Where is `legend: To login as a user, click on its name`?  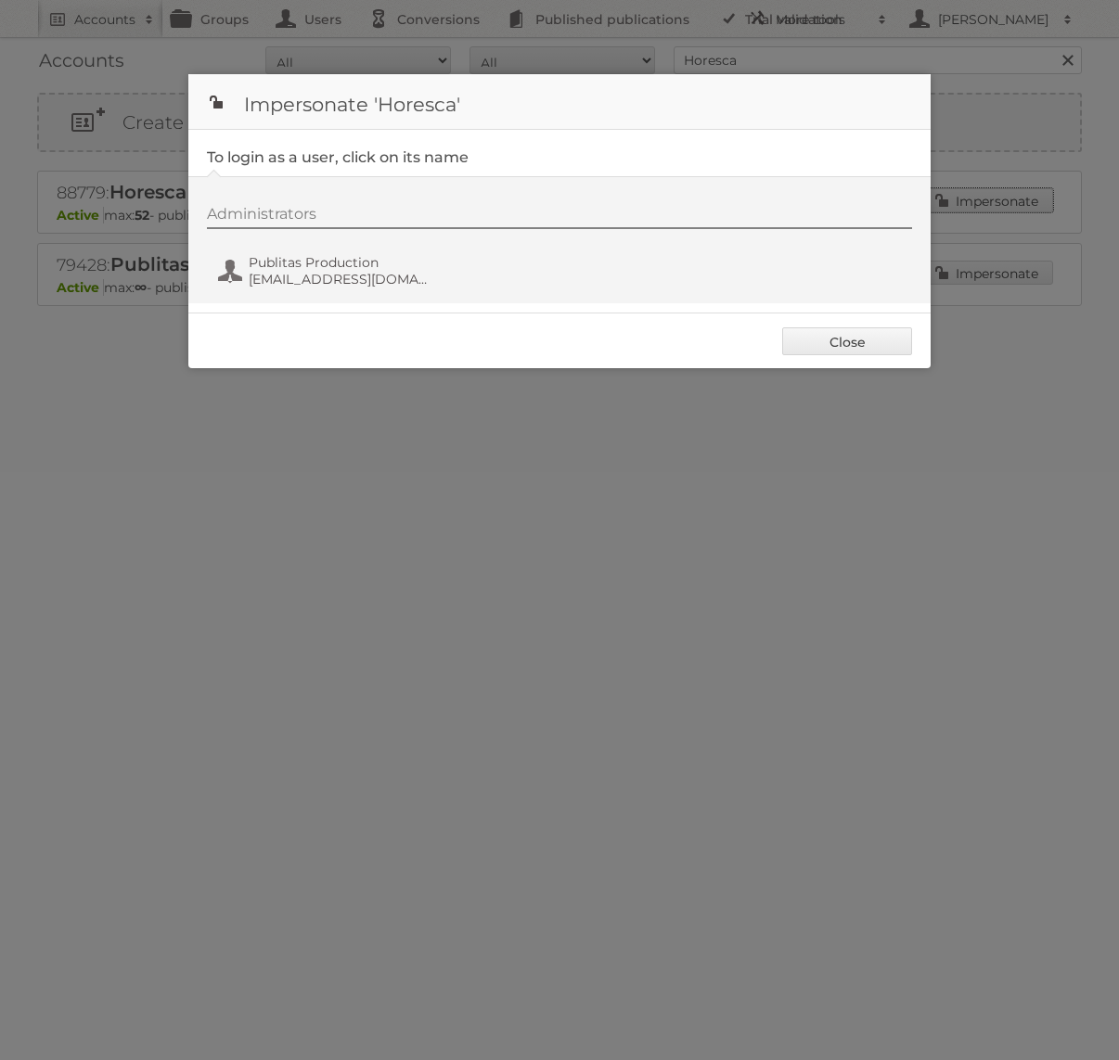 legend: To login as a user, click on its name is located at coordinates (338, 157).